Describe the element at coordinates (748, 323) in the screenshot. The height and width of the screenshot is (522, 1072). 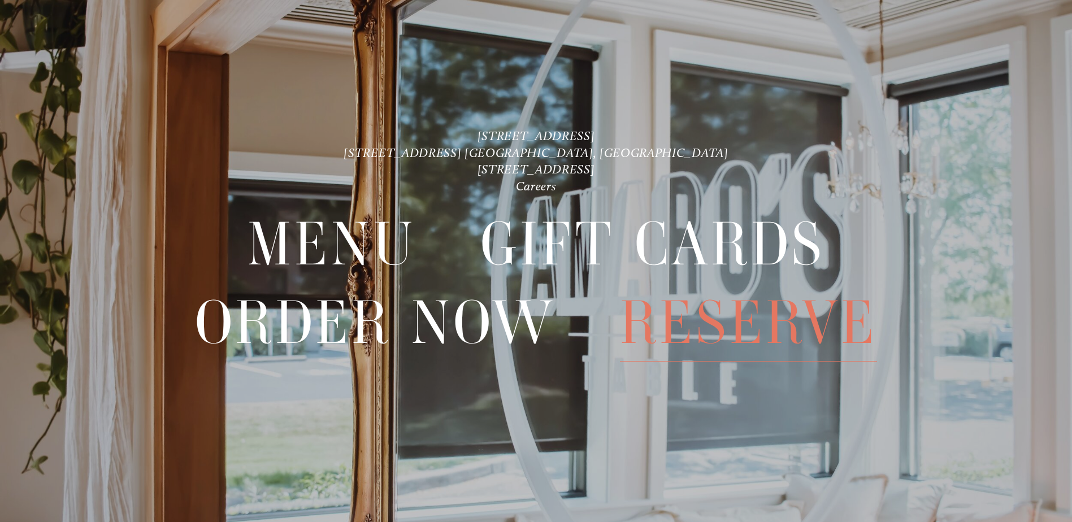
I see `span: Reserve` at that location.